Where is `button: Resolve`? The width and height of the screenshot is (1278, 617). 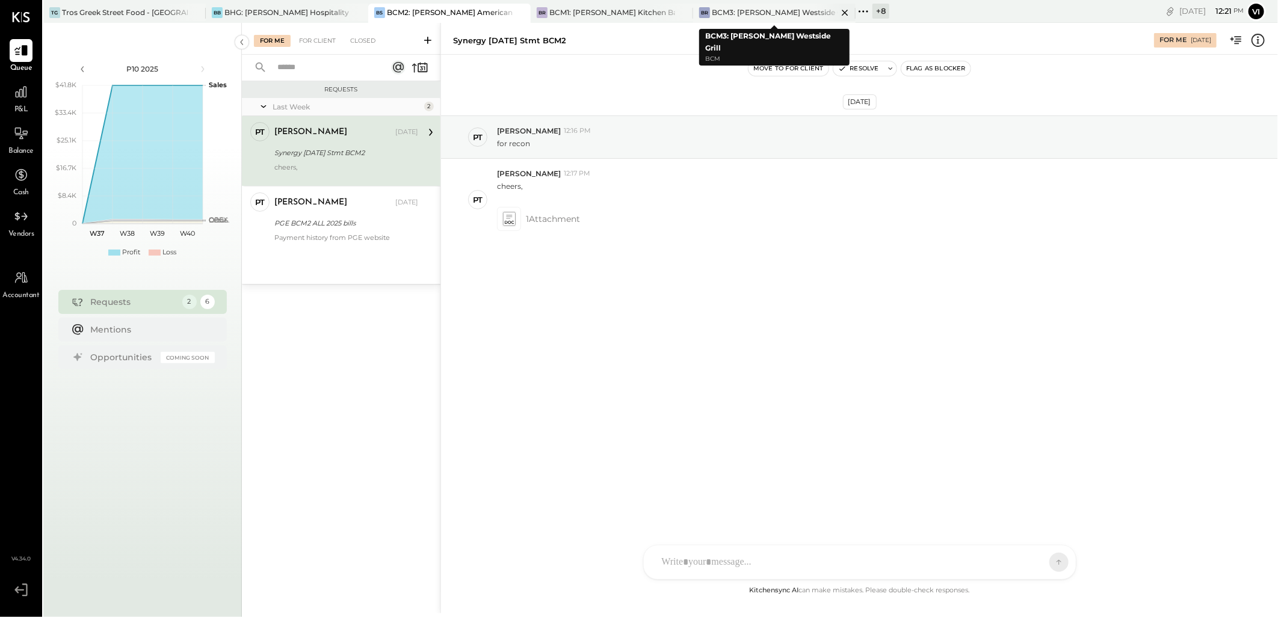
button: Resolve is located at coordinates (858, 69).